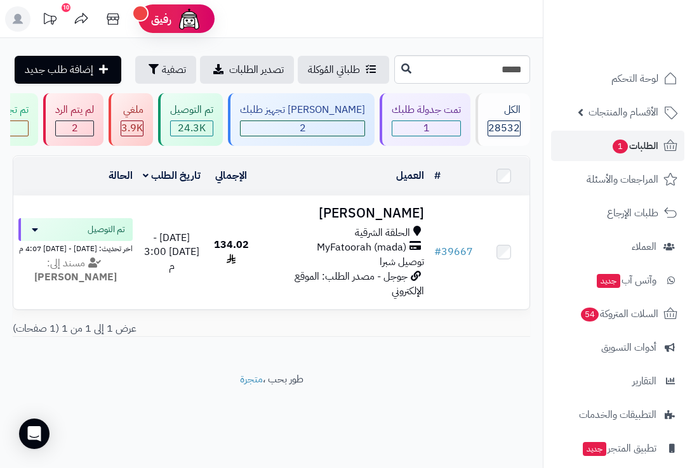 The image size is (692, 468). I want to click on span: 54, so click(590, 315).